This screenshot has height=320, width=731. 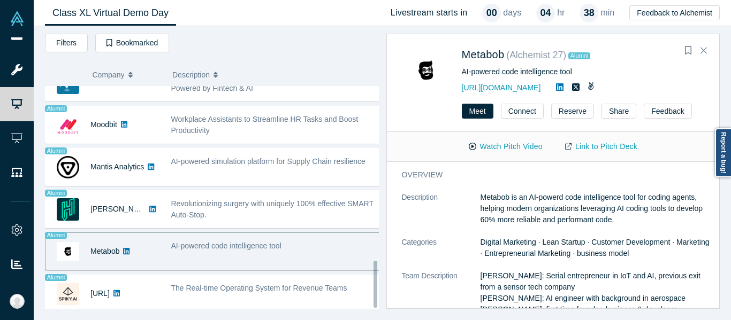 I want to click on img: Michelle Ann Chua's Account, so click(x=17, y=302).